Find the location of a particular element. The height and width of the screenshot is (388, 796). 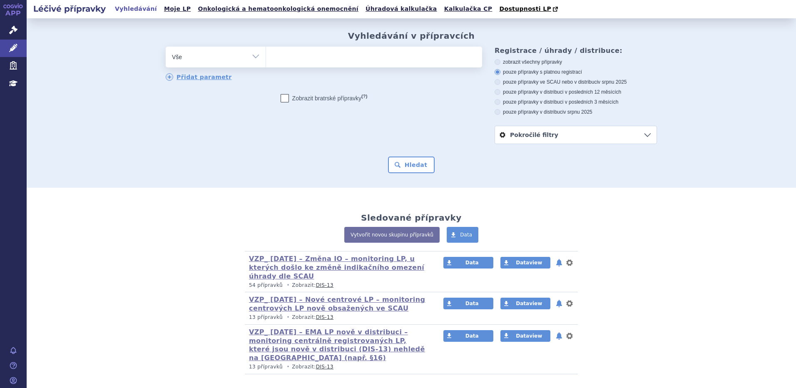

a: Dostupnosti LP is located at coordinates (529, 9).